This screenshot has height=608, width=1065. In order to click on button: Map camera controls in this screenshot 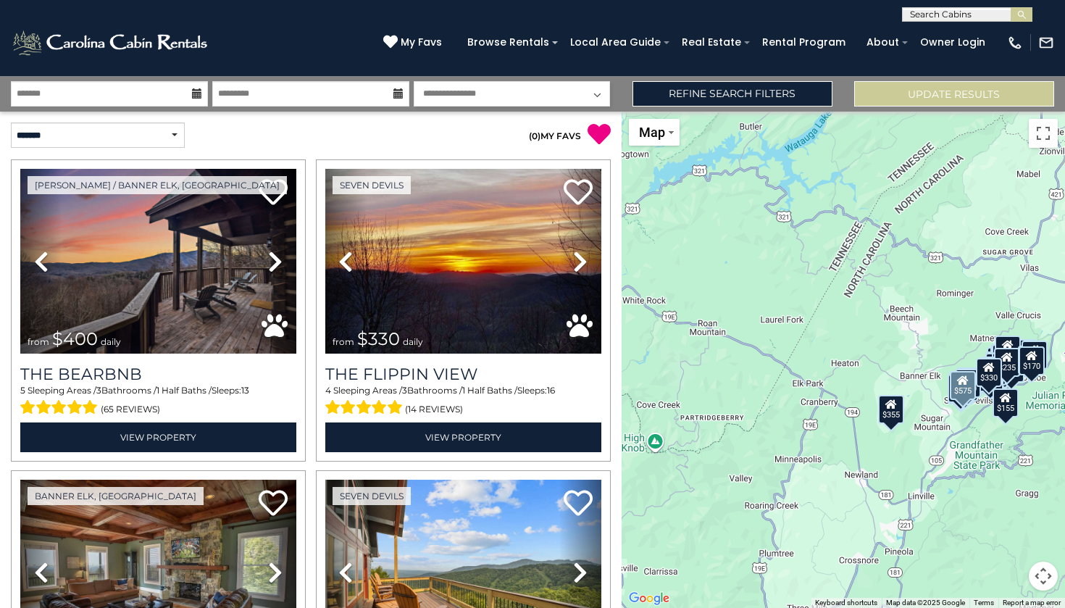, I will do `click(1044, 576)`.